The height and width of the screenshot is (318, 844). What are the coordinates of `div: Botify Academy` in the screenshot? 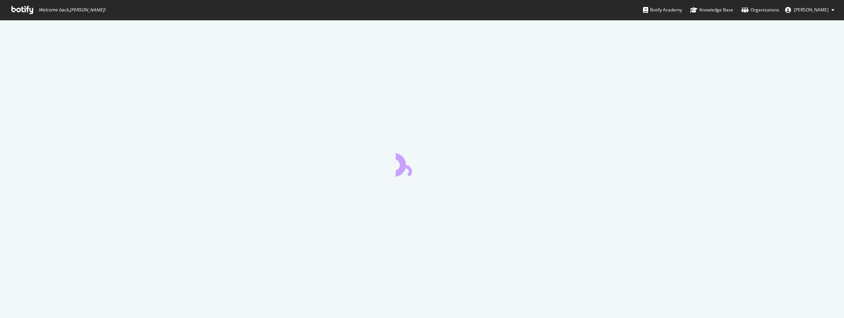 It's located at (663, 10).